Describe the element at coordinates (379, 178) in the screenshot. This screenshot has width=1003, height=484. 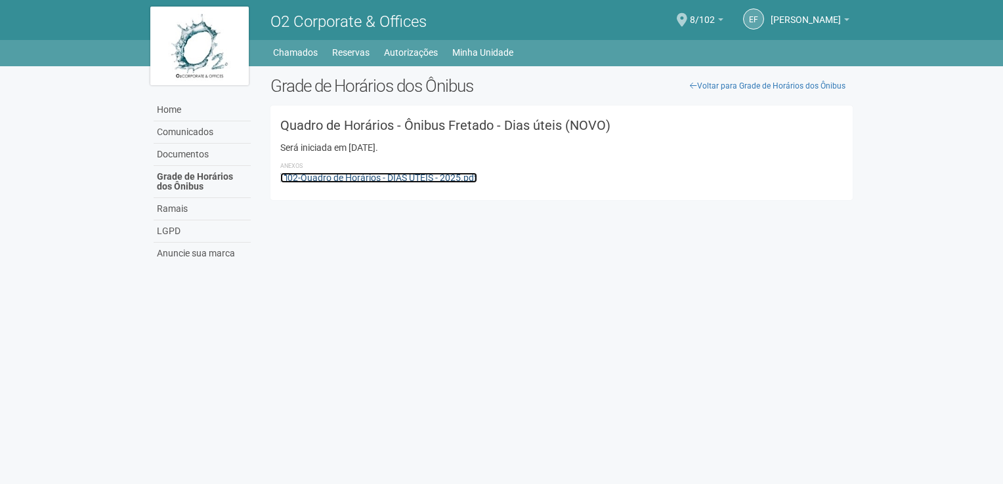
I see `a: 02-Quadro de Horários - DIAS ÚTEIS - 2025.pdf` at that location.